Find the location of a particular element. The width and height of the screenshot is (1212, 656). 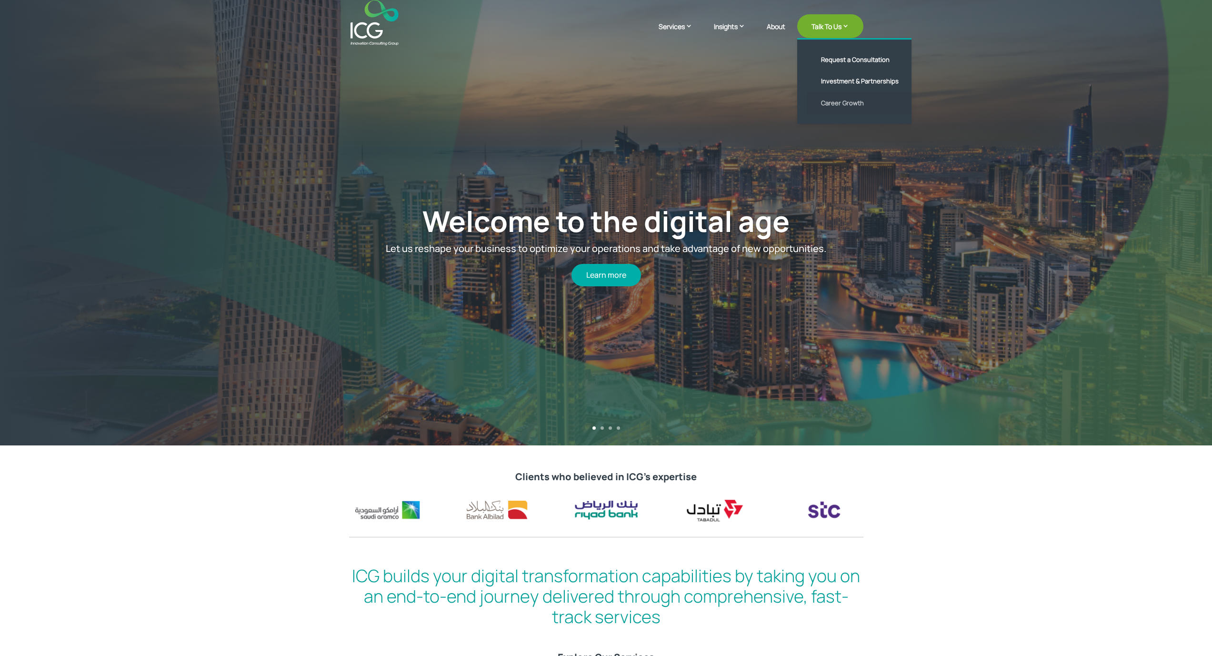

a: Services is located at coordinates (680, 33).